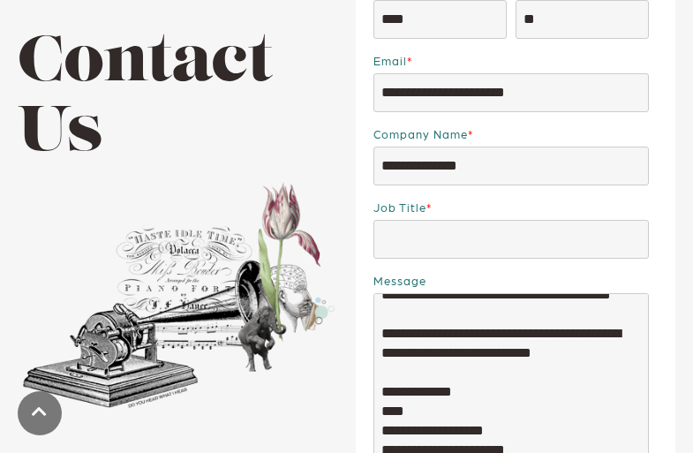  What do you see at coordinates (390, 60) in the screenshot?
I see `span: Email` at bounding box center [390, 60].